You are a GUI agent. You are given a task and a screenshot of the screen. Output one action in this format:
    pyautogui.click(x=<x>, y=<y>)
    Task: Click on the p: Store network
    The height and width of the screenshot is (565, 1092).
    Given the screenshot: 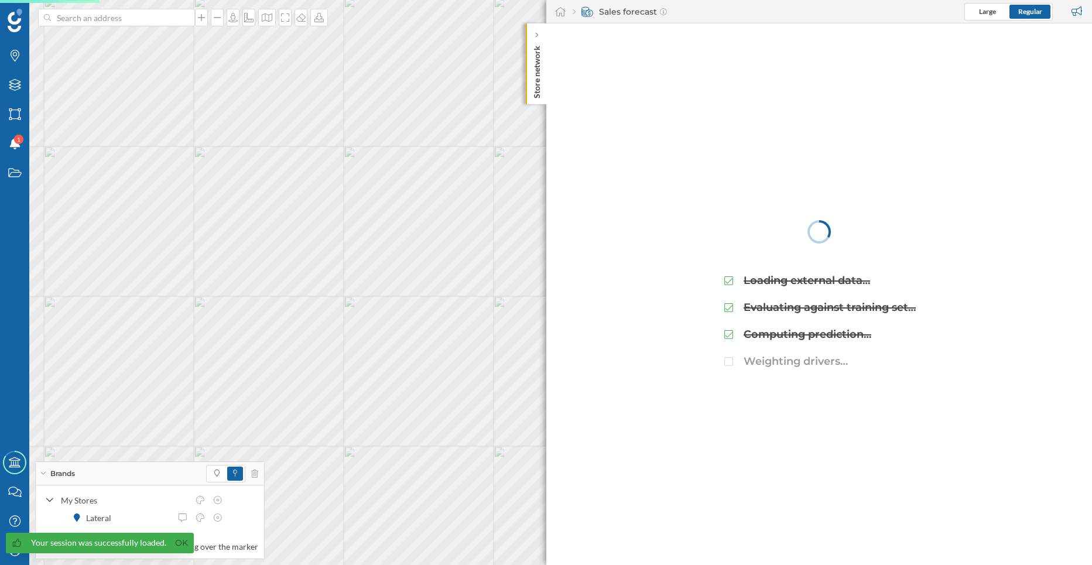 What is the action you would take?
    pyautogui.click(x=536, y=70)
    